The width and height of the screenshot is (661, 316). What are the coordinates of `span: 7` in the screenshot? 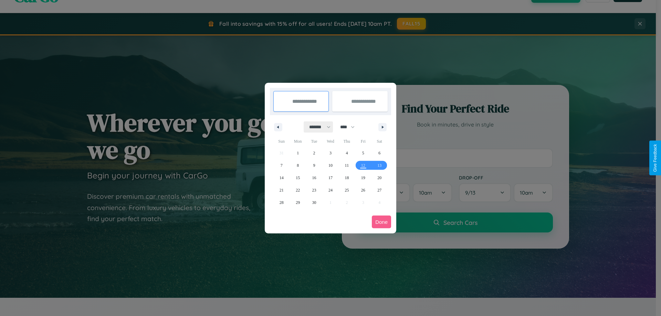 It's located at (281, 166).